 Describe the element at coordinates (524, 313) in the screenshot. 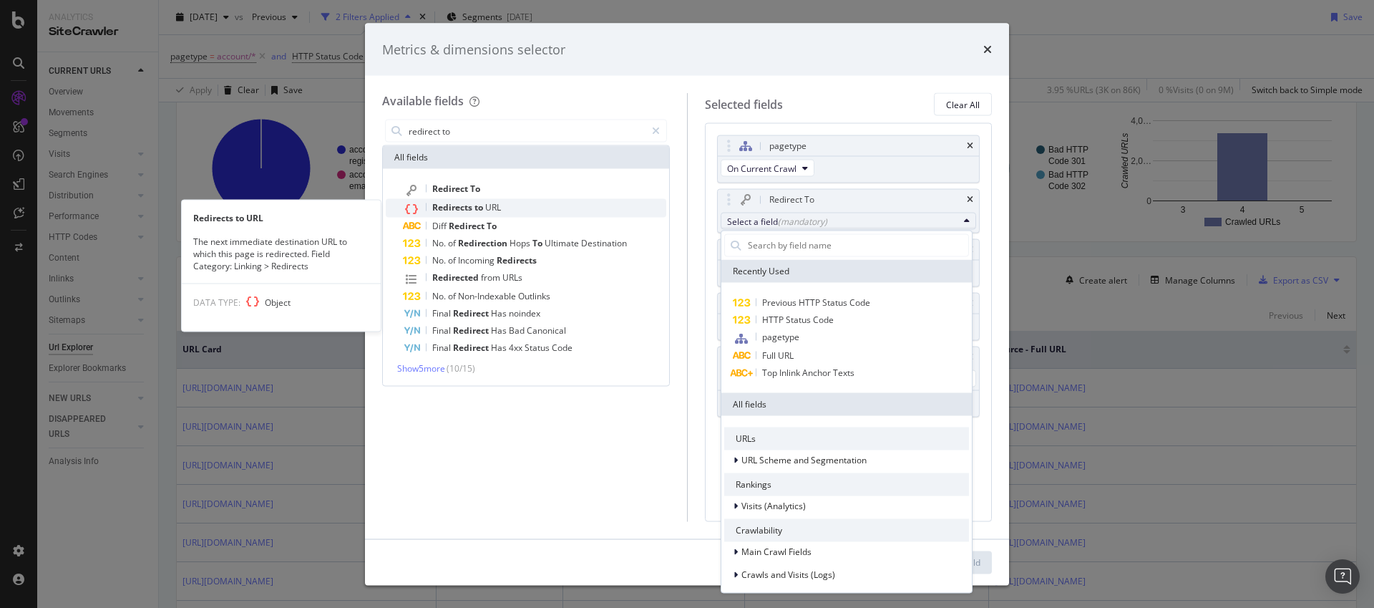

I see `span: noindex` at that location.